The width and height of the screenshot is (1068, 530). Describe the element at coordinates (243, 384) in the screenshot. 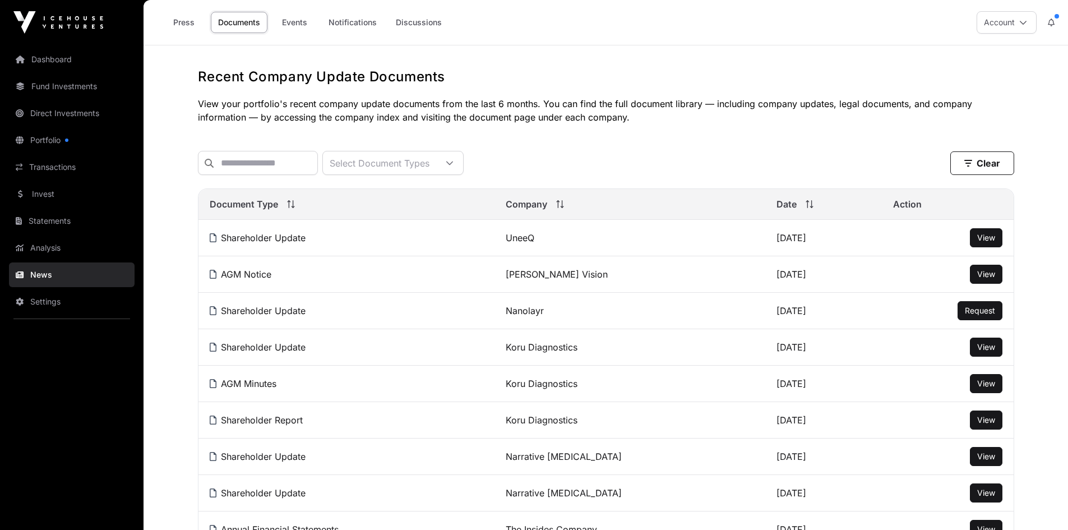

I see `a: AGM Minutes` at that location.